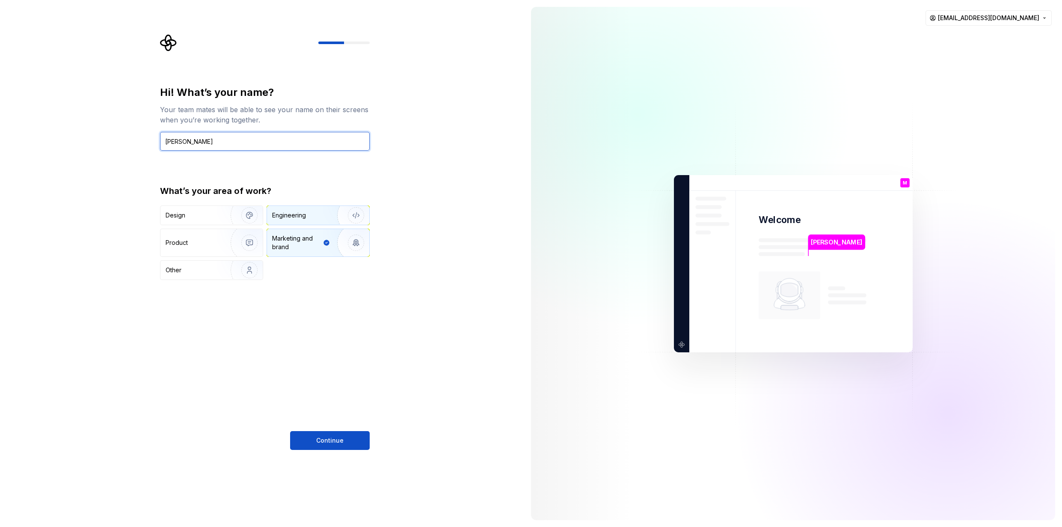 The image size is (1062, 527). Describe the element at coordinates (780, 220) in the screenshot. I see `p: Welcome` at that location.